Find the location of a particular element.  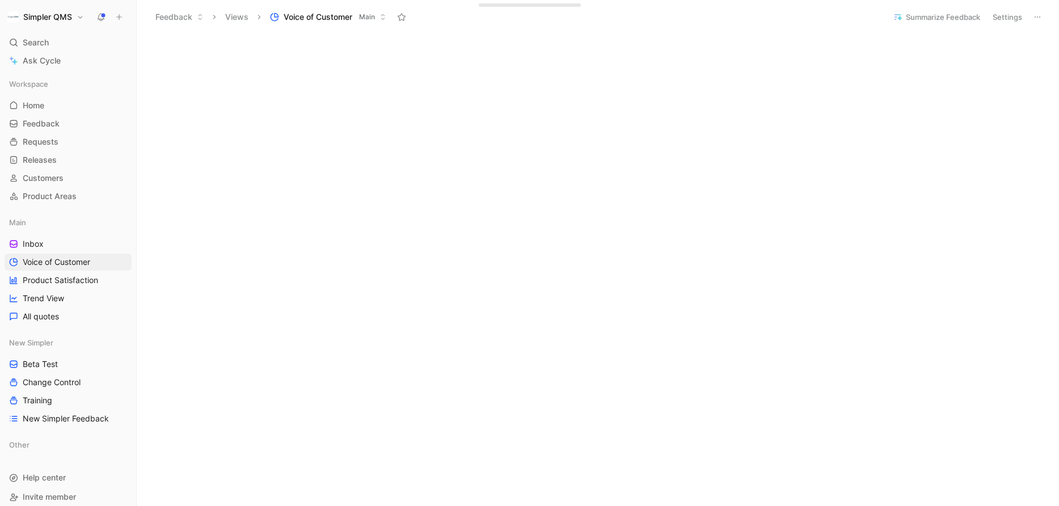

a: Product Areas is located at coordinates (68, 196).